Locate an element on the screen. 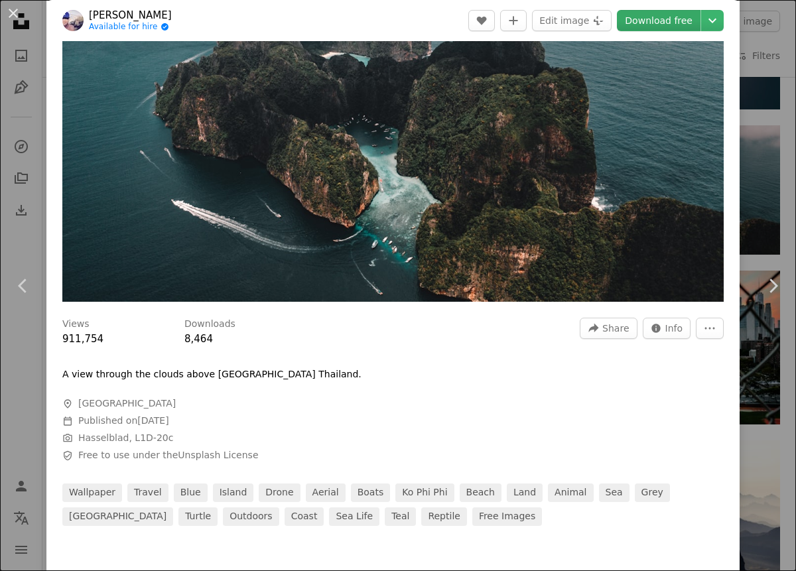  a: grey is located at coordinates (652, 493).